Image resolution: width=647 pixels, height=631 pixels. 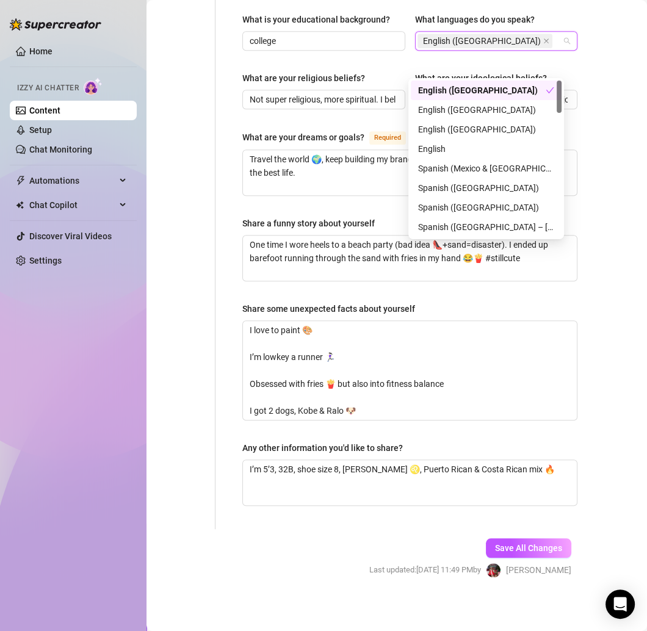 What do you see at coordinates (322, 41) in the screenshot?
I see `input: What is your educational background?` at bounding box center [322, 41].